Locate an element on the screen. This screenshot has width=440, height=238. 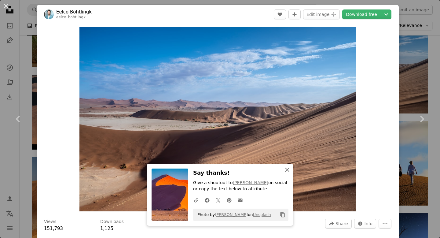
p: Give a shoutout to on social or copy the text below to attribute. is located at coordinates (241, 186).